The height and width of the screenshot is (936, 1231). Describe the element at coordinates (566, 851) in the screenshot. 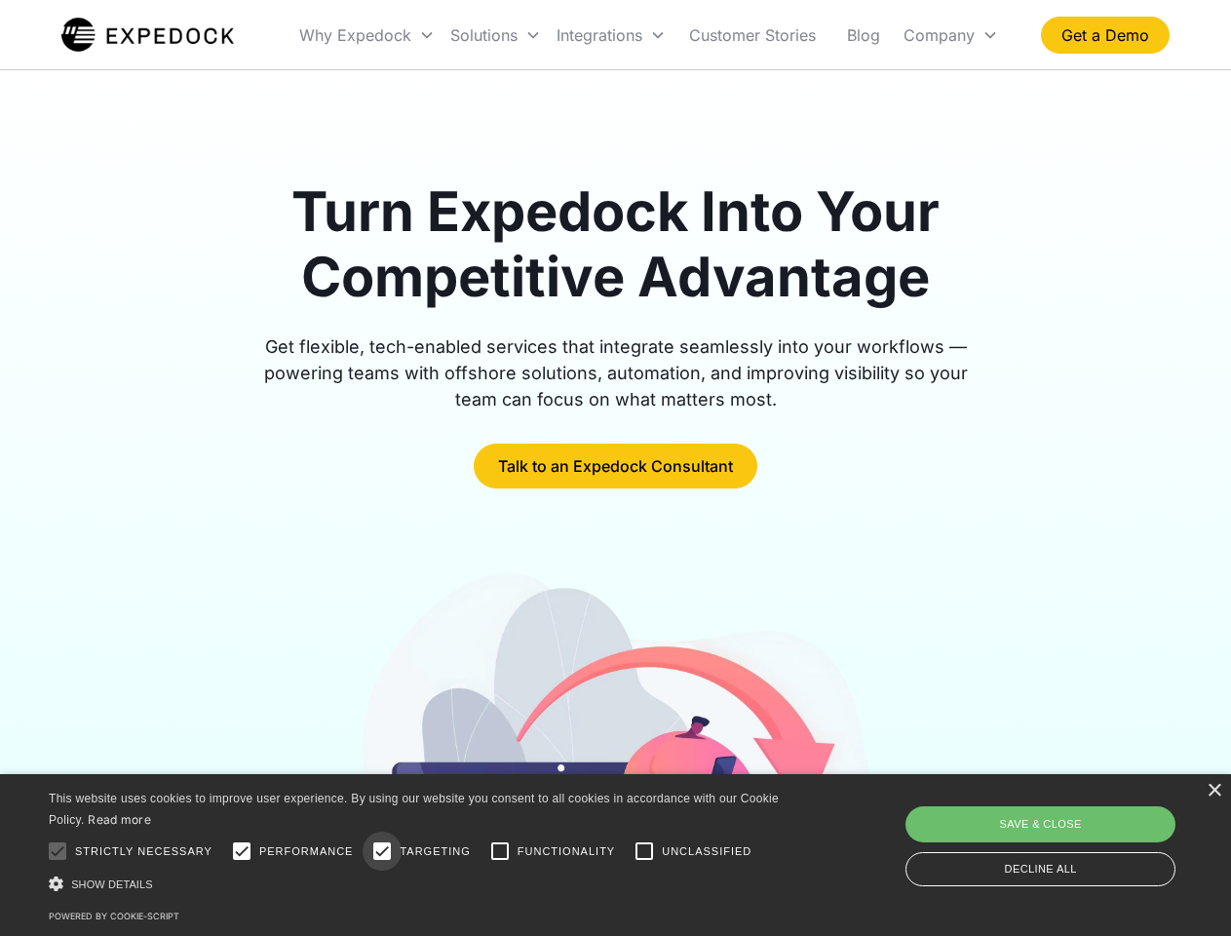

I see `span: Functionality` at that location.